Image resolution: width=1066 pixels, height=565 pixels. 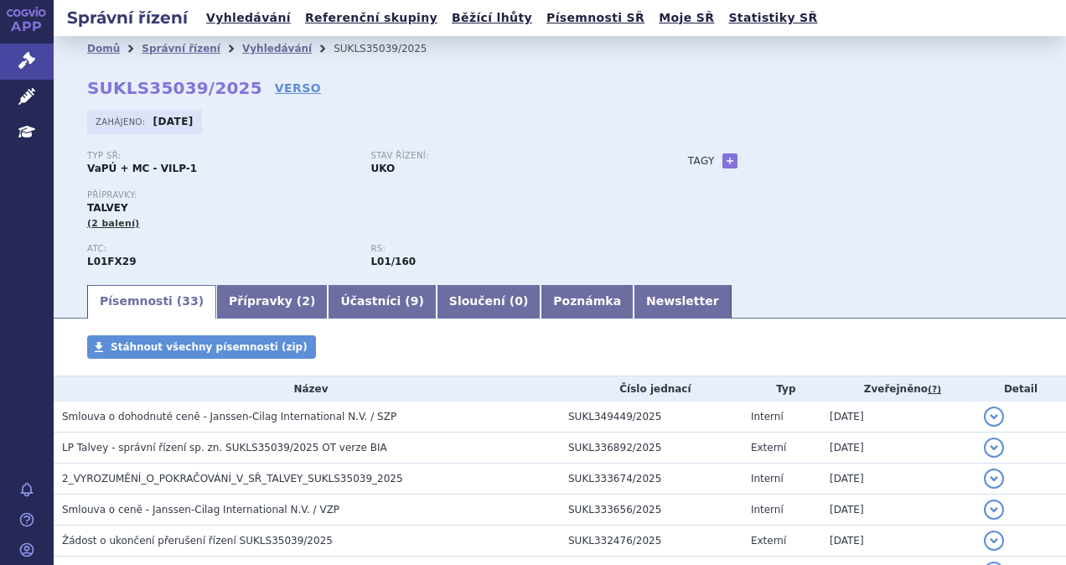 I want to click on th: Číslo jednací, so click(x=651, y=389).